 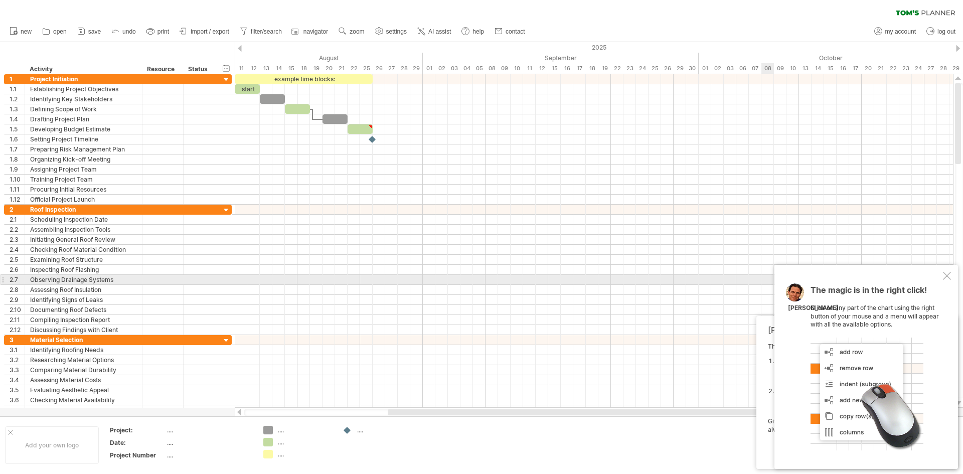 What do you see at coordinates (17, 350) in the screenshot?
I see `div: 3.1` at bounding box center [17, 350].